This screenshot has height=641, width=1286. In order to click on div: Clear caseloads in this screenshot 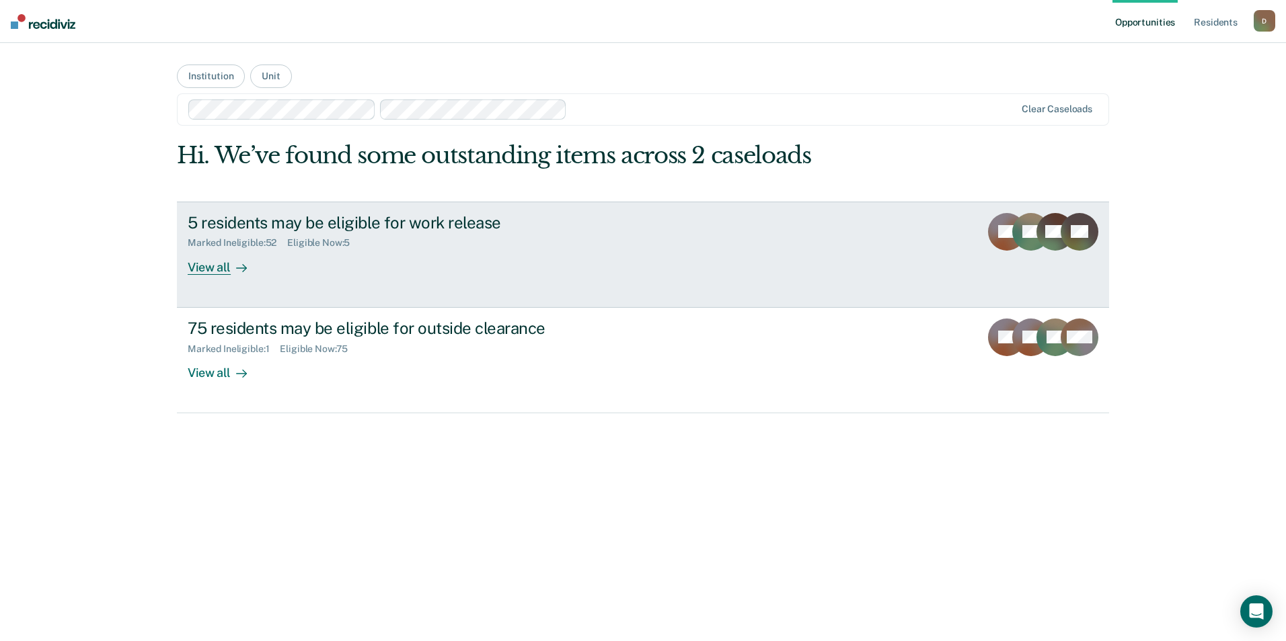, I will do `click(1056, 109)`.